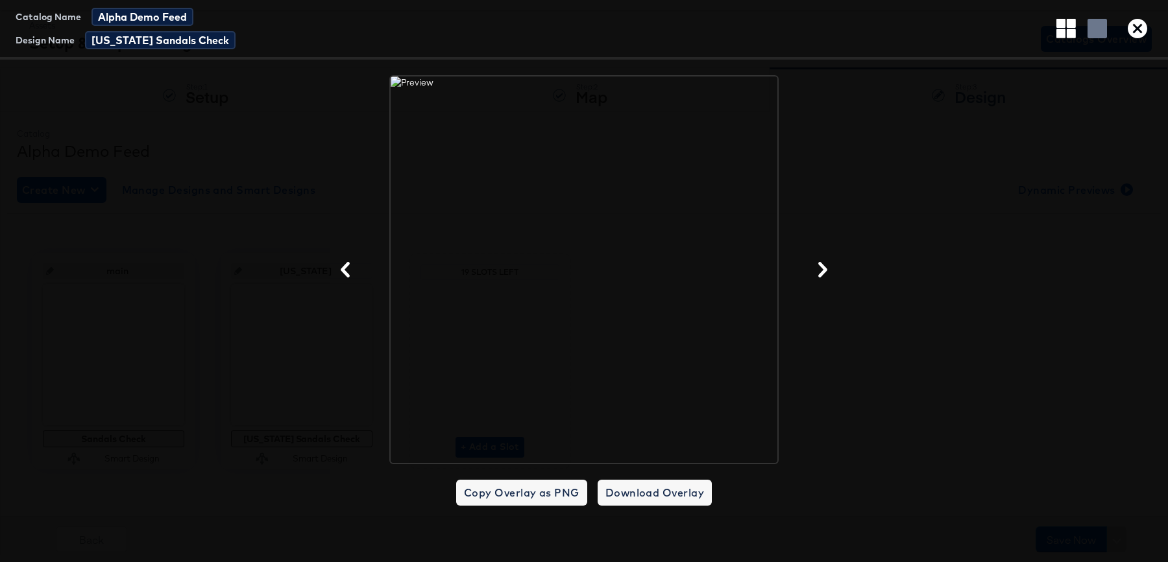 This screenshot has width=1168, height=562. Describe the element at coordinates (522, 493) in the screenshot. I see `button: Copy Overlay as PNG` at that location.